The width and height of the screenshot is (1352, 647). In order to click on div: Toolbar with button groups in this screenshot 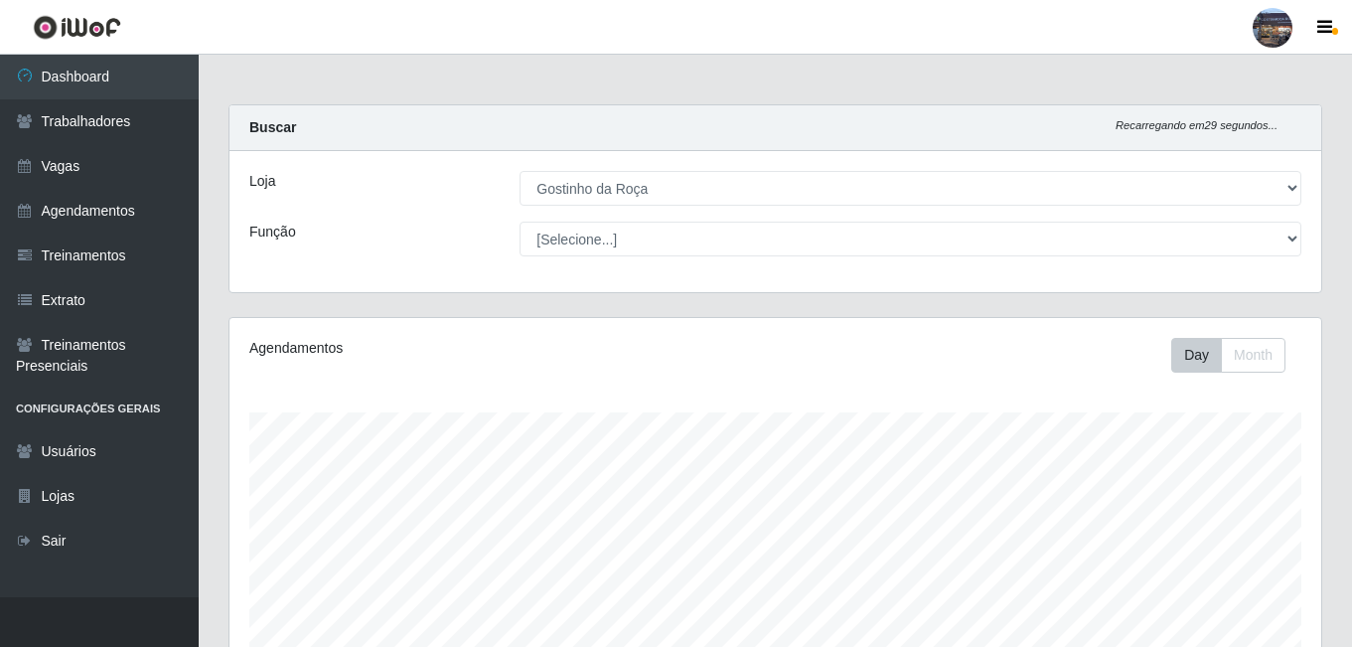, I will do `click(1236, 355)`.